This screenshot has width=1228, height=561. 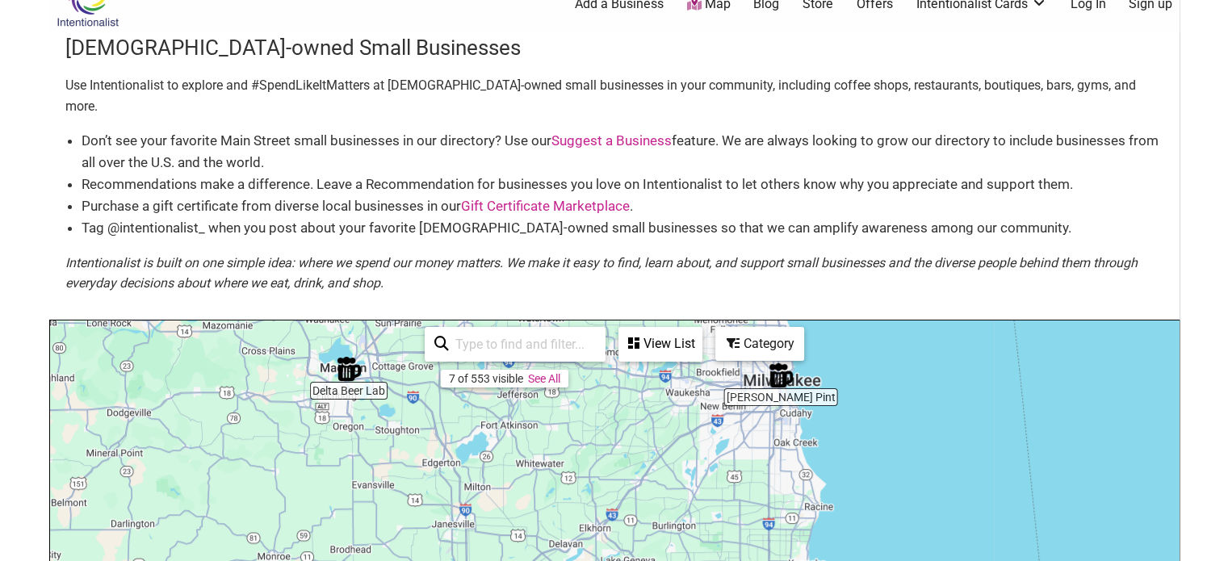 What do you see at coordinates (522, 344) in the screenshot?
I see `input: Type to find and filter...` at bounding box center [522, 344].